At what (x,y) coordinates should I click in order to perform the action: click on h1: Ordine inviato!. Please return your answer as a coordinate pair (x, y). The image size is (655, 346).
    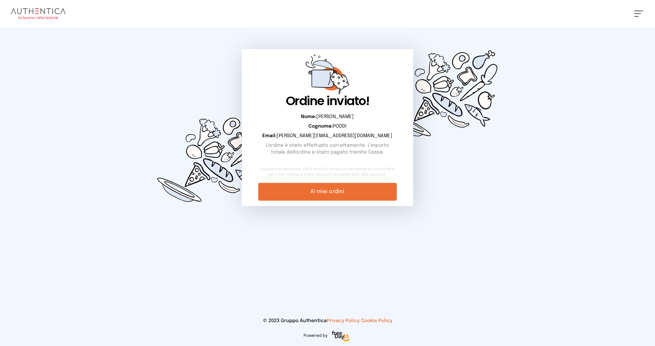
    Looking at the image, I should click on (327, 101).